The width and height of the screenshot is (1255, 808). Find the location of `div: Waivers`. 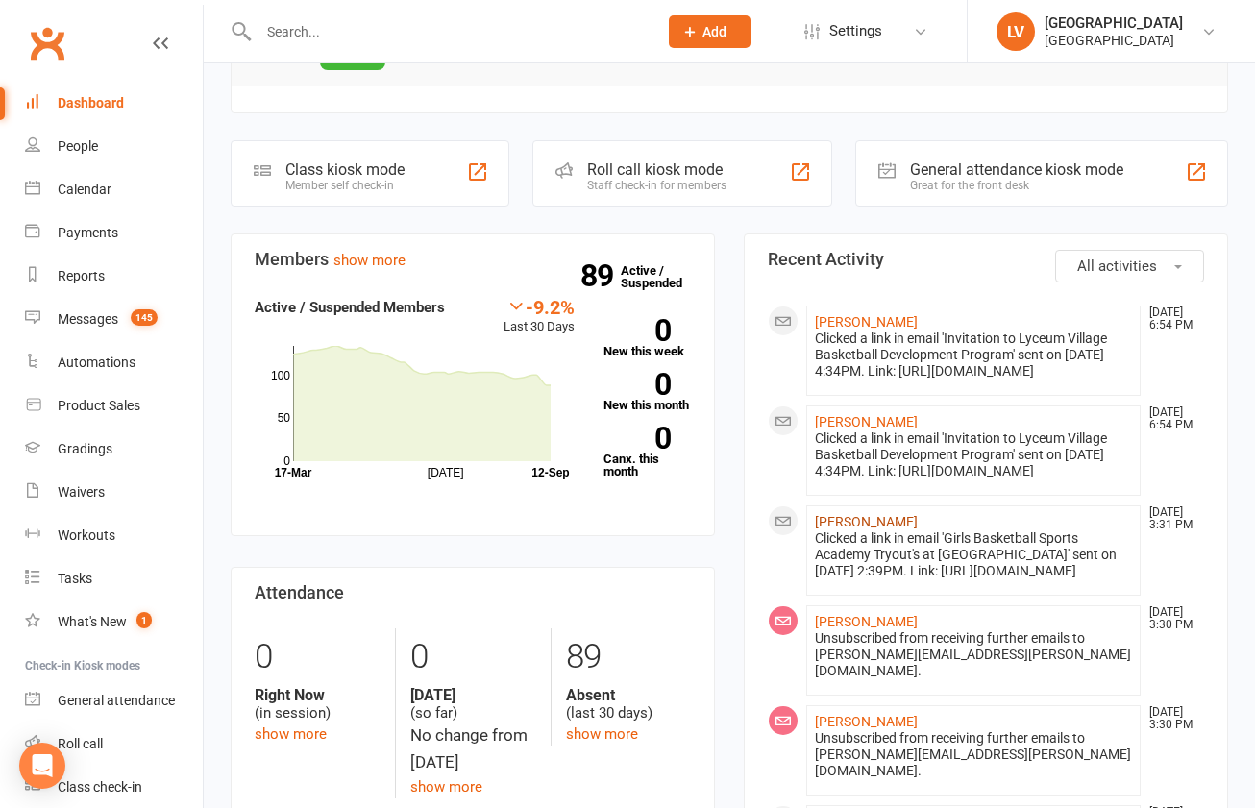

div: Waivers is located at coordinates (81, 492).